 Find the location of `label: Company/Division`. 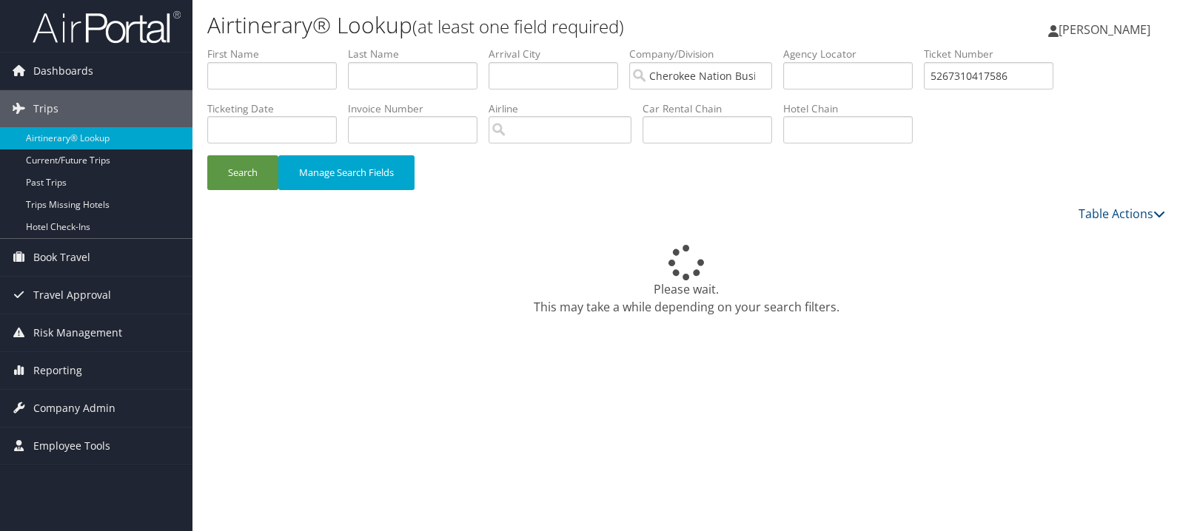

label: Company/Division is located at coordinates (706, 54).